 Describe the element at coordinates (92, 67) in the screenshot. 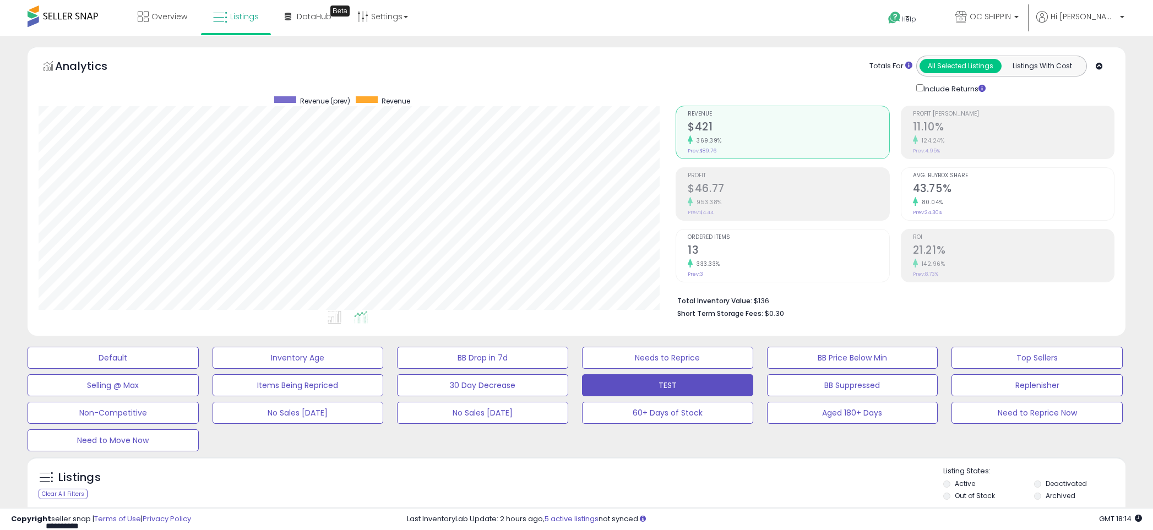

I see `h5: Analytics` at that location.